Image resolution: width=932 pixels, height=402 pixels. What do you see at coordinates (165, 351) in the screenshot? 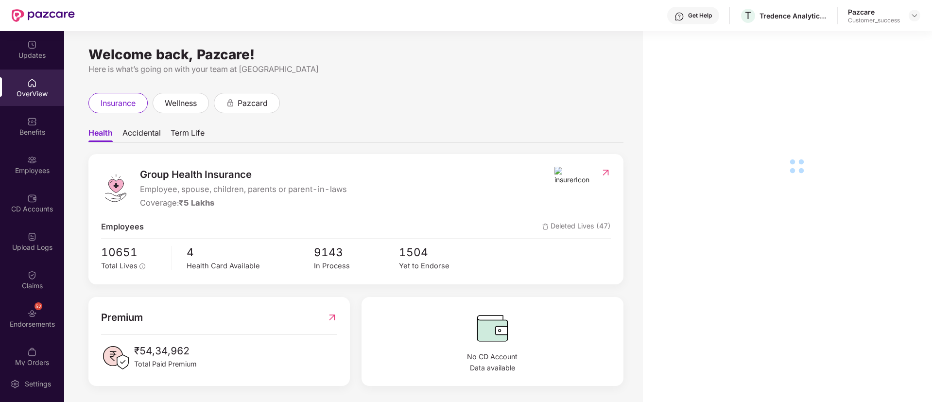
I see `span: ₹54,34,962` at bounding box center [165, 351].